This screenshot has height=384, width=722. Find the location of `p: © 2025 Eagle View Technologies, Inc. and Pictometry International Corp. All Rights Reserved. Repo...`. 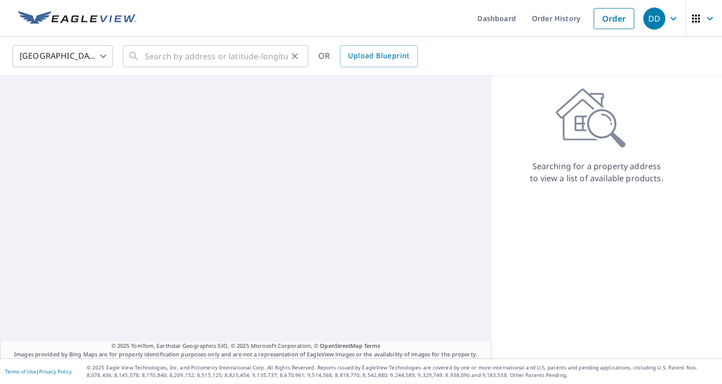

p: © 2025 Eagle View Technologies, Inc. and Pictometry International Corp. All Rights Reserved. Repo... is located at coordinates (402, 371).